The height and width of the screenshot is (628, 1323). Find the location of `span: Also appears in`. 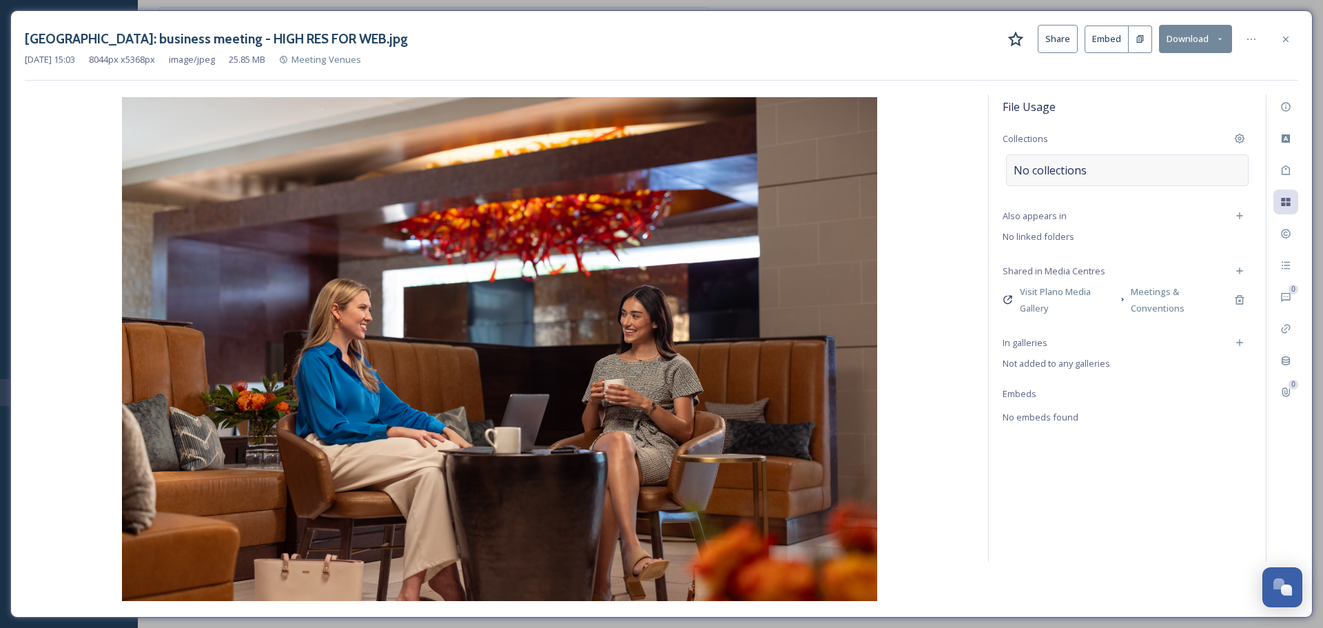

span: Also appears in is located at coordinates (1034, 216).